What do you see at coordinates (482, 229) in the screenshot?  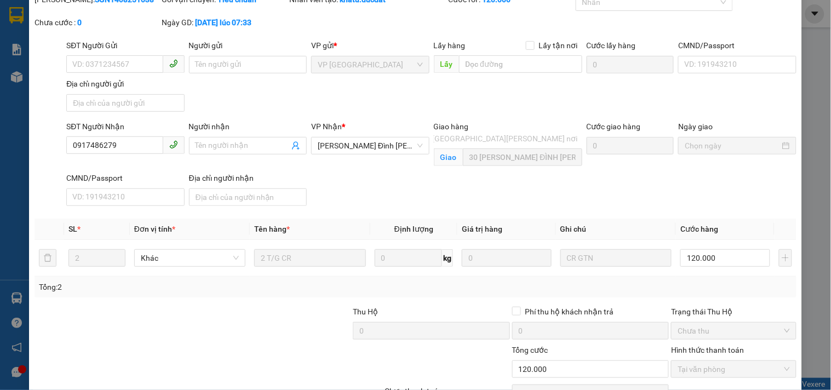 I see `span: Giá trị hàng` at bounding box center [482, 229].